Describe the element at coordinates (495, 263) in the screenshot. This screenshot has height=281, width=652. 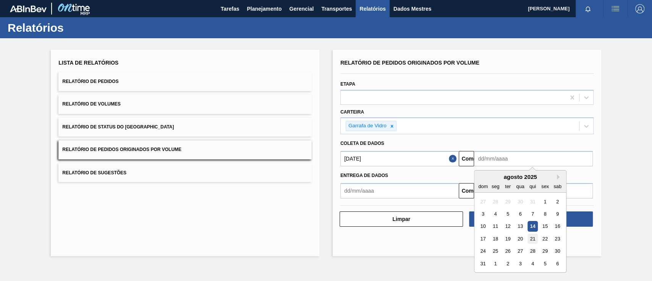
I see `div: Choose segunda-feira, 1 de setembro de 2025` at that location.